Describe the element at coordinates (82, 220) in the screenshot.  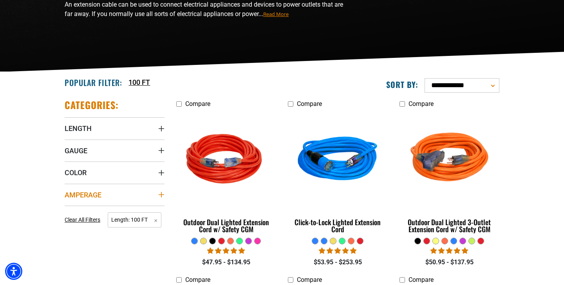
I see `span: Clear All Filters` at that location.